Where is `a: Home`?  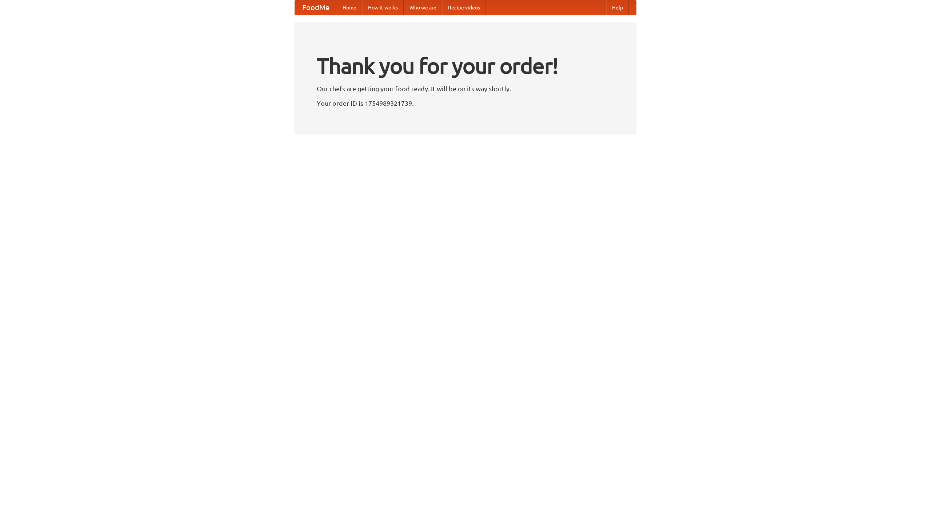
a: Home is located at coordinates (349, 8).